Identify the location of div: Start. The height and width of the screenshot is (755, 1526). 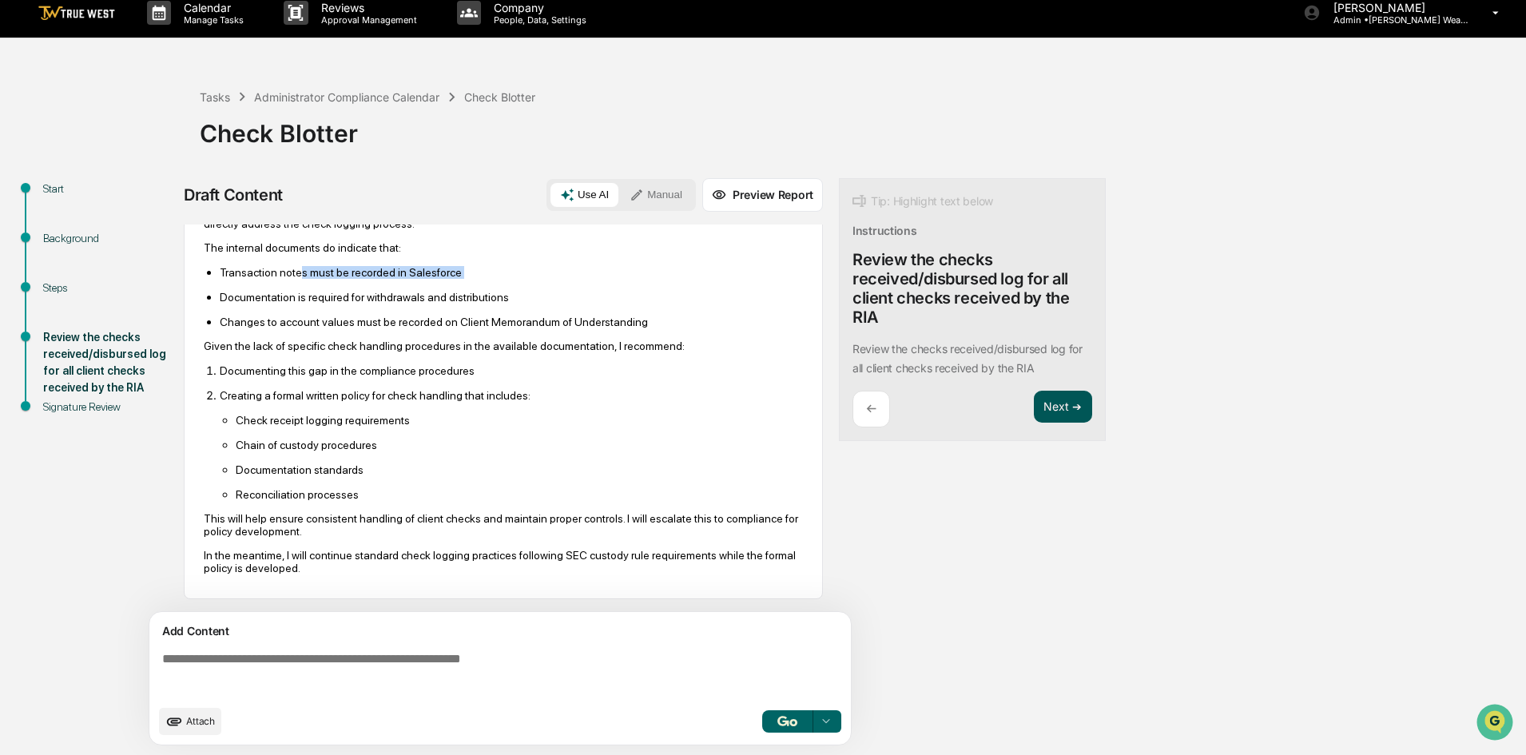
(109, 189).